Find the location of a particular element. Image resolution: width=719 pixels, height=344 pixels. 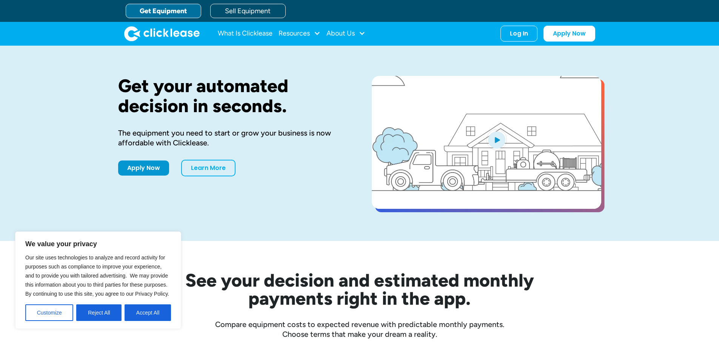

span: Our site uses technologies to analyze and record activity for purposes such as compliance to impr... is located at coordinates (97, 275).